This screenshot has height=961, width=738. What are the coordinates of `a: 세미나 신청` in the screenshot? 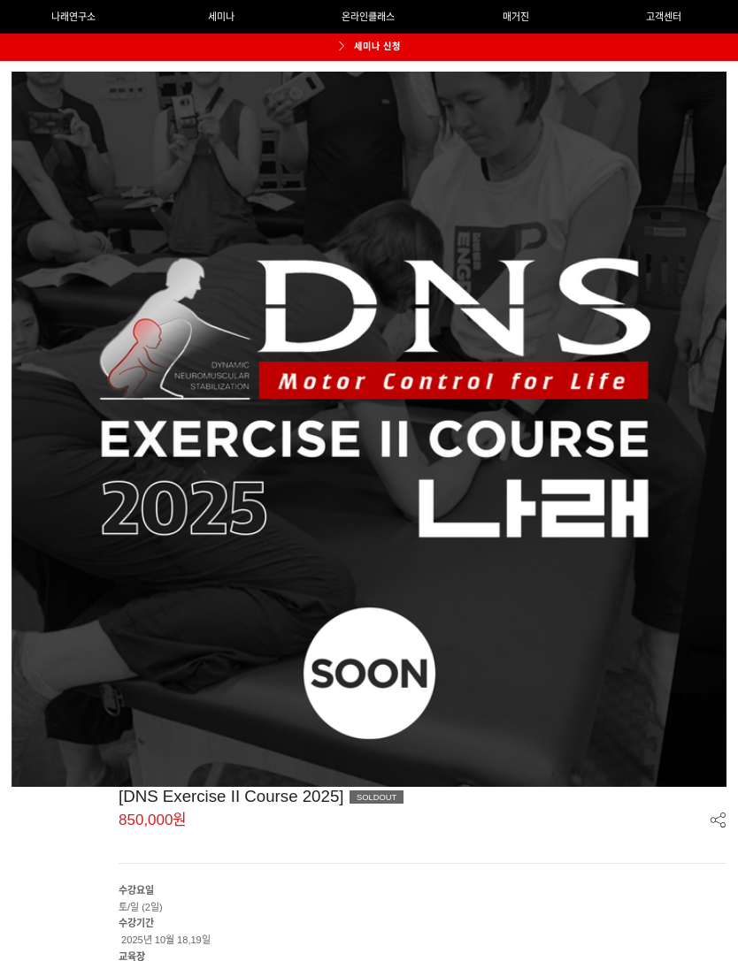 It's located at (369, 48).